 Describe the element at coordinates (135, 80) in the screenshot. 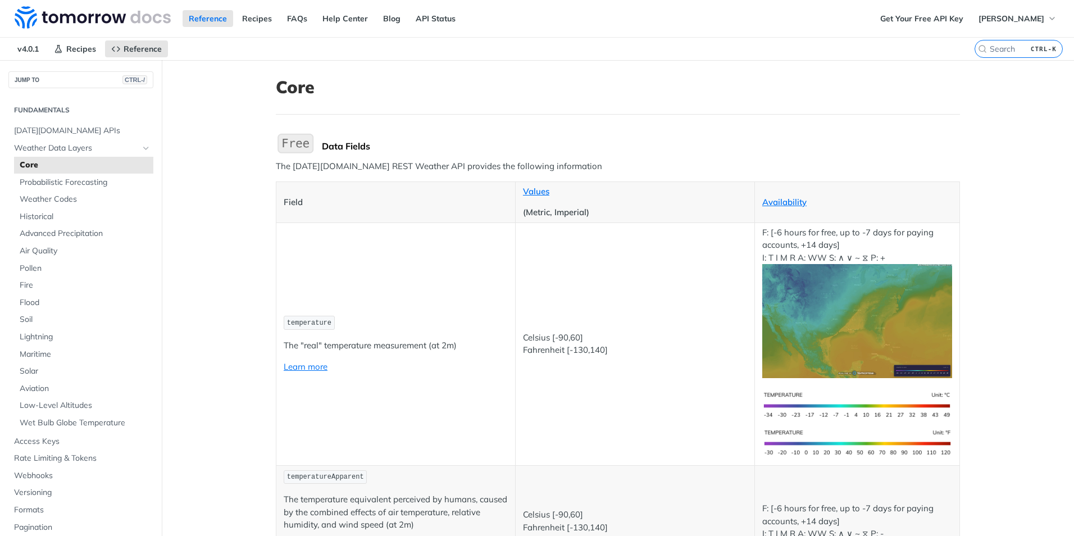

I see `span: CTRL-/` at that location.